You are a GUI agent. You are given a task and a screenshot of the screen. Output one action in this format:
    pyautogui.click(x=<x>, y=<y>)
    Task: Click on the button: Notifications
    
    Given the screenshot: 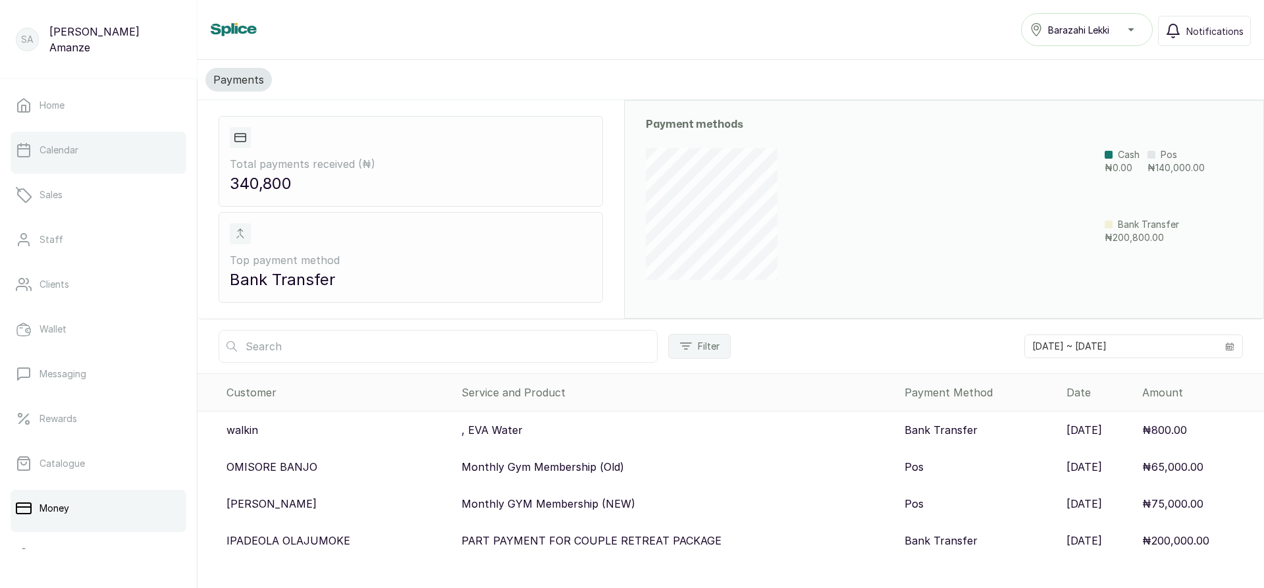 What is the action you would take?
    pyautogui.click(x=1204, y=31)
    